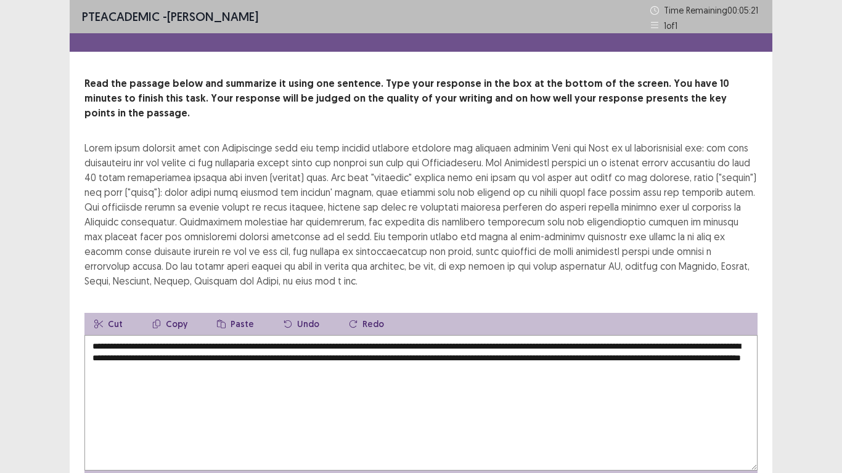  I want to click on button: Undo, so click(301, 324).